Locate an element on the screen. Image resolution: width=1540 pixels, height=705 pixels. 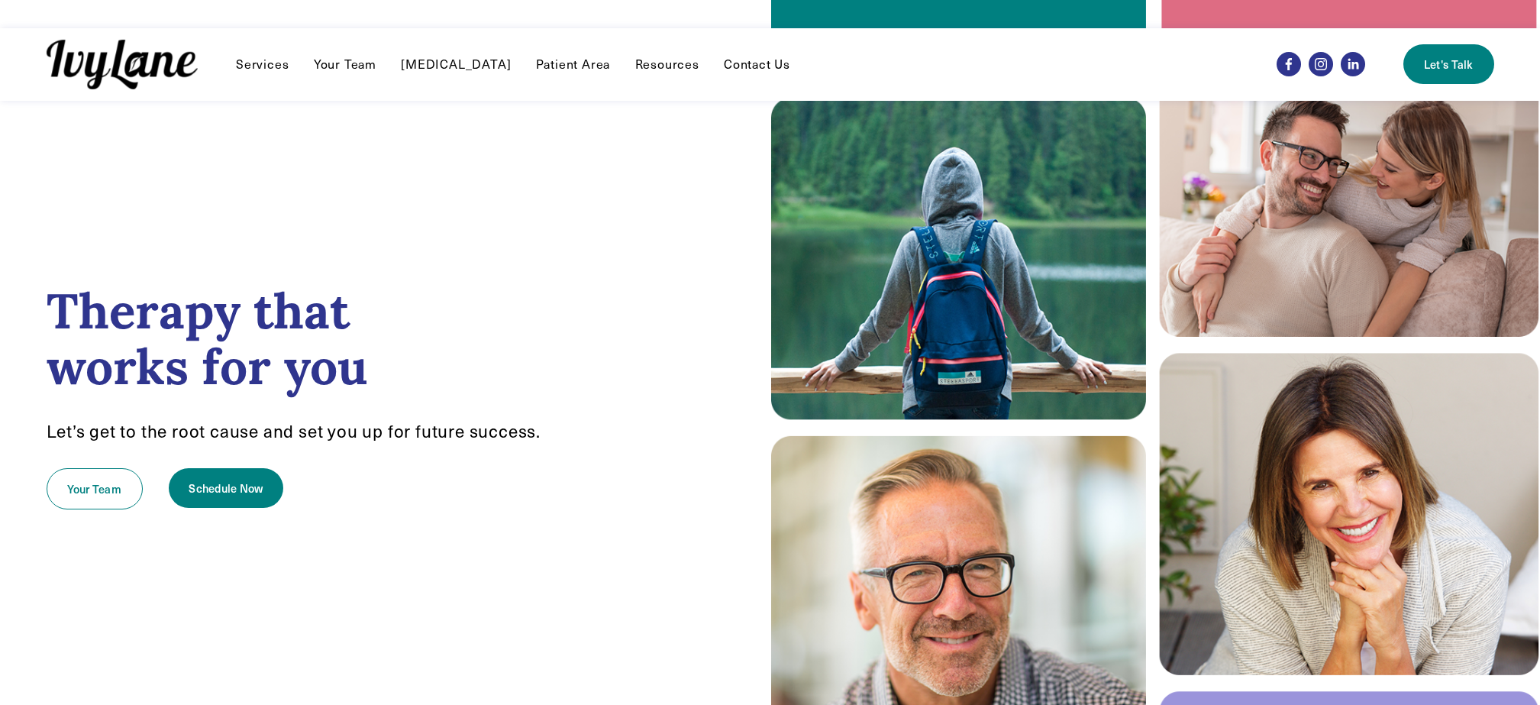
strong: Therapy that works for you is located at coordinates (207, 338).